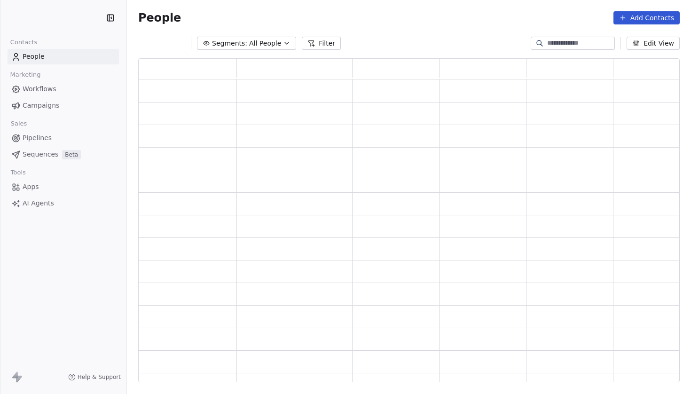  Describe the element at coordinates (31, 187) in the screenshot. I see `span: Apps` at that location.